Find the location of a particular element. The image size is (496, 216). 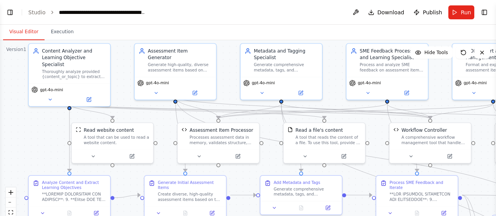

g: Edge from 65c9f999-640a-4b7d-bd7e-bb773bd8222d to 8293cf96-3eac-4070-9992-3224a237cf1d is located at coordinates (402, 138).